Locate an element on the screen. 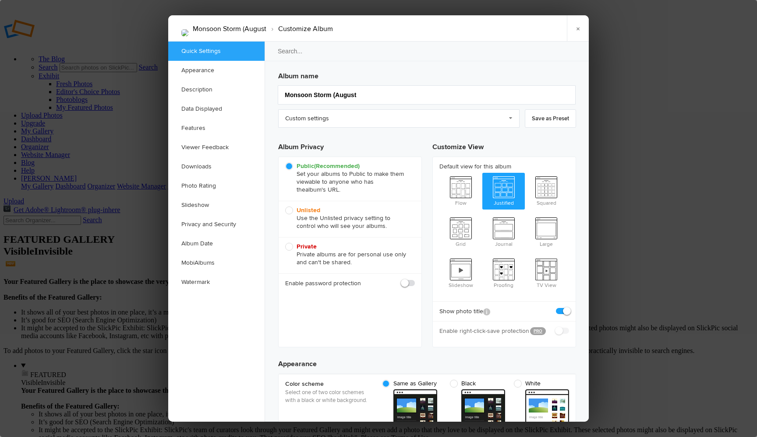  span: TV View is located at coordinates (546, 273).